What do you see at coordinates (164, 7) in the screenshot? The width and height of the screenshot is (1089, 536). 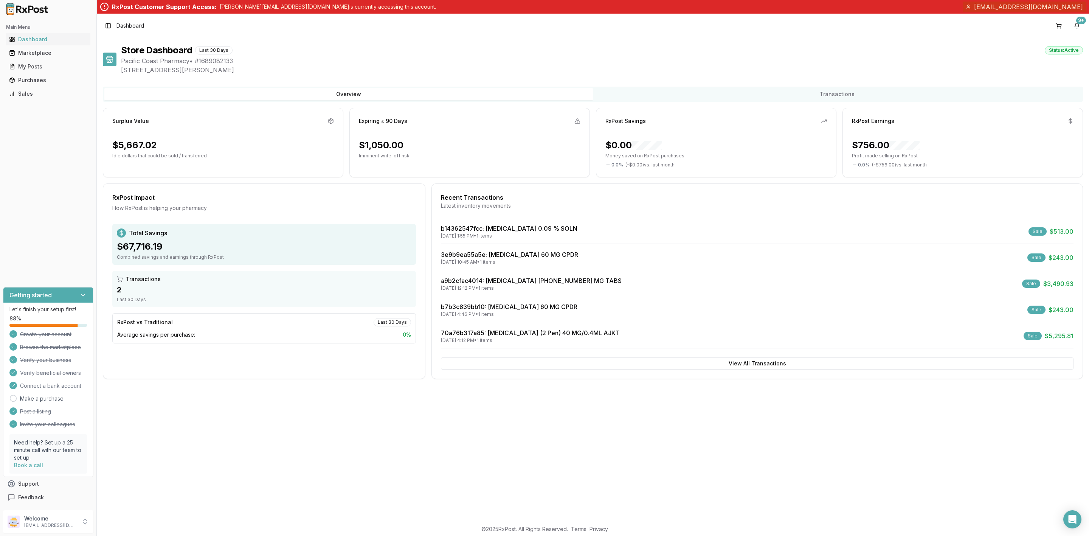 I see `div: RxPost Customer Support Access:` at bounding box center [164, 7].